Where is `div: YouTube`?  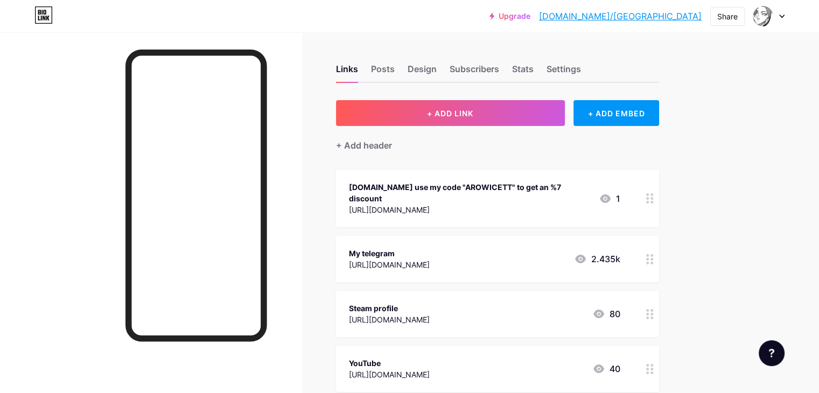
div: YouTube is located at coordinates (389, 363).